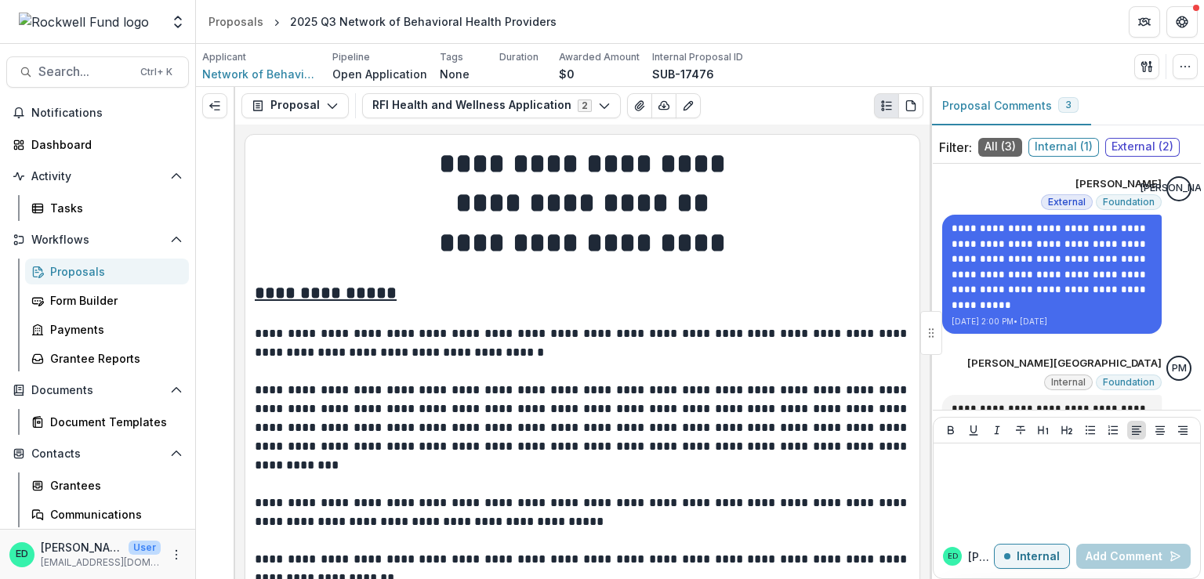 The image size is (1204, 579). Describe the element at coordinates (97, 454) in the screenshot. I see `span: Contacts` at that location.